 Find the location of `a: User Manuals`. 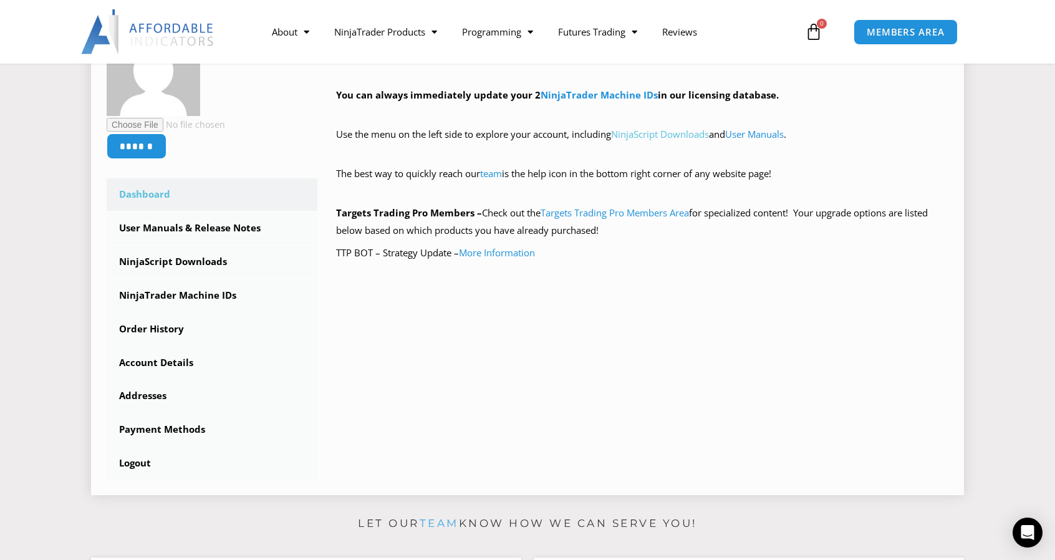

a: User Manuals is located at coordinates (754, 134).